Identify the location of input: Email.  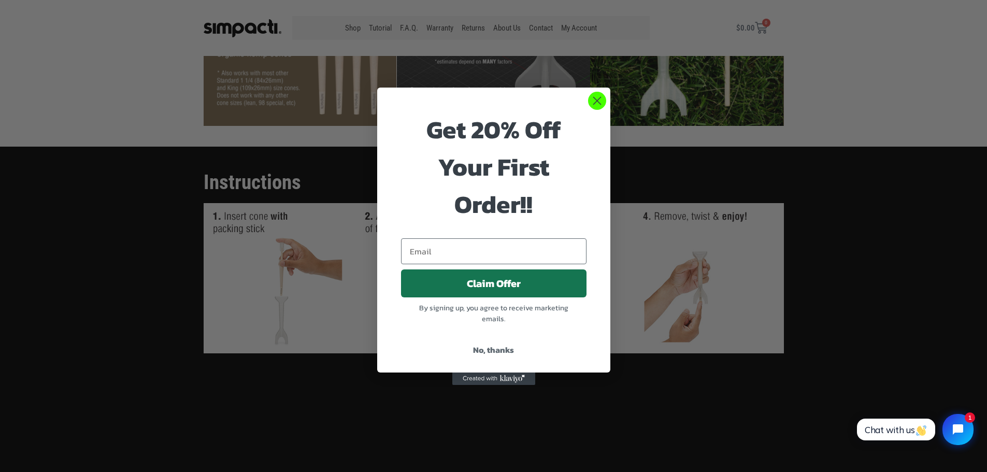
(494, 251).